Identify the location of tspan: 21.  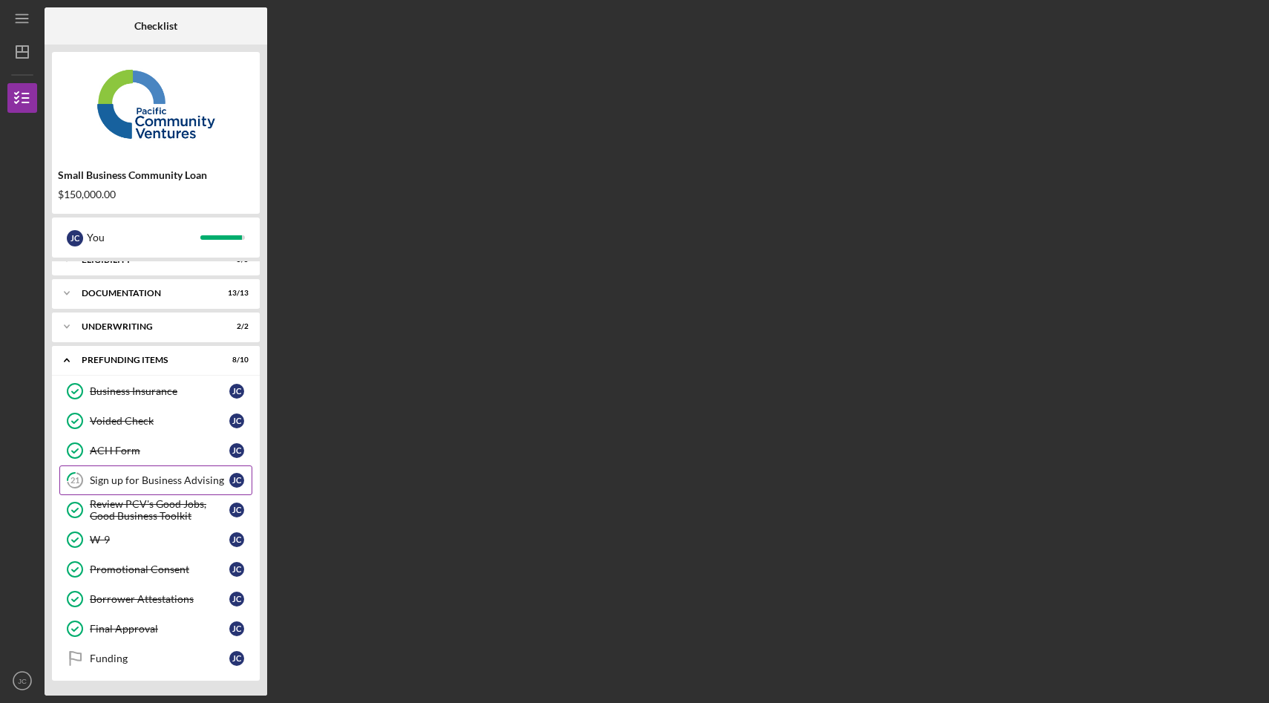
(75, 480).